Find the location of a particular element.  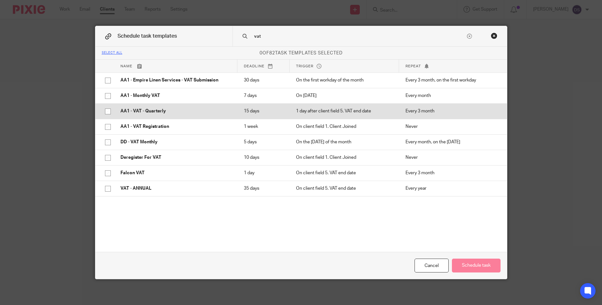

div: Select all is located at coordinates (112, 53).